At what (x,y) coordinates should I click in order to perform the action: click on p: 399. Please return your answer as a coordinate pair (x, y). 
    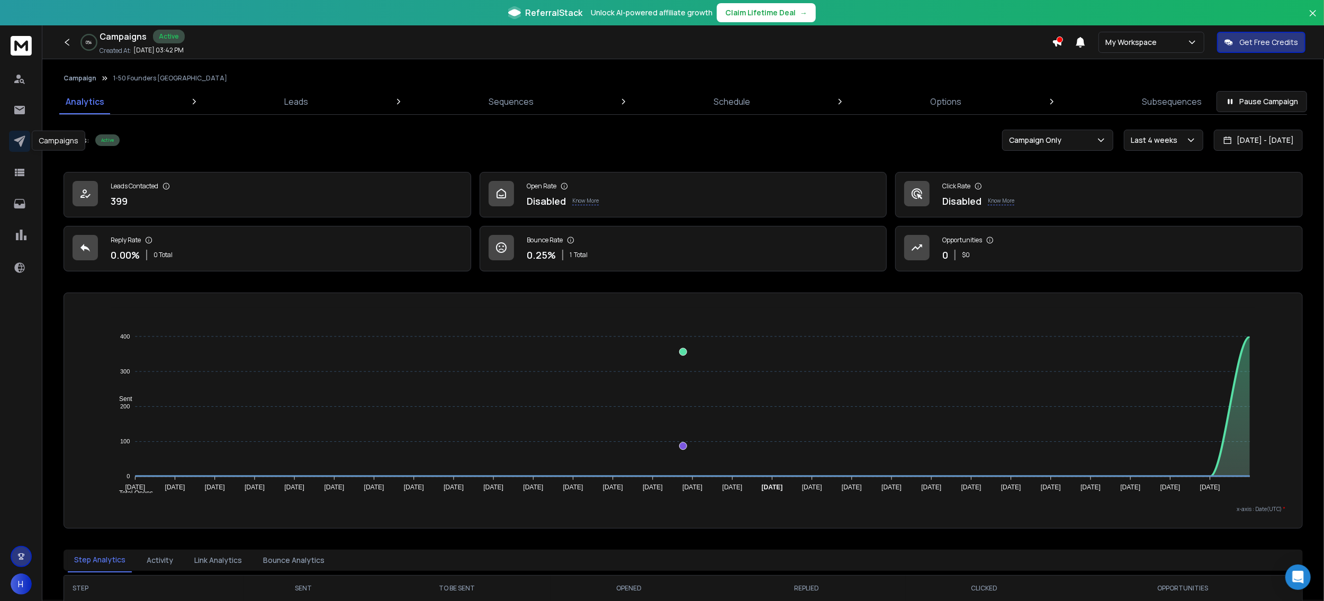
    Looking at the image, I should click on (119, 201).